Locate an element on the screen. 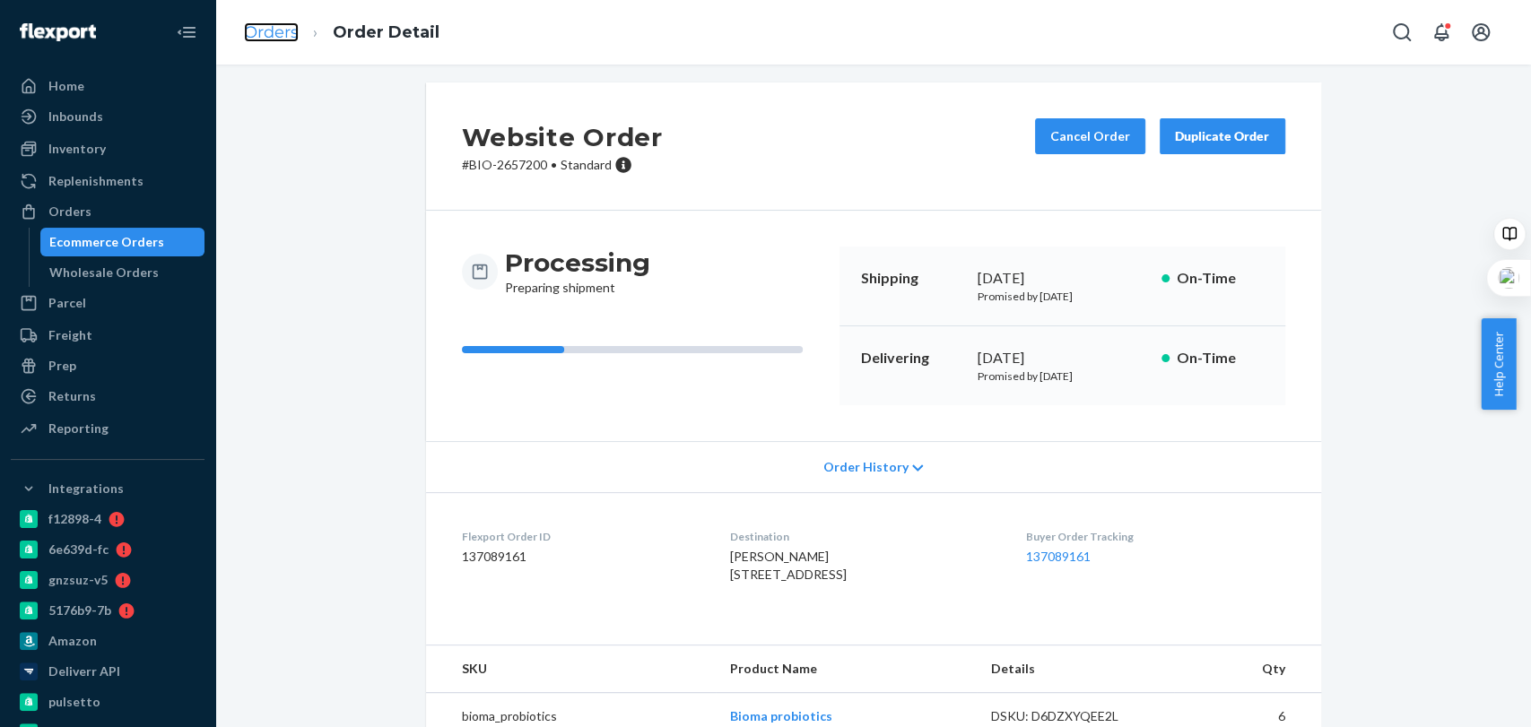 This screenshot has height=727, width=1531. th: SKU is located at coordinates (570, 669).